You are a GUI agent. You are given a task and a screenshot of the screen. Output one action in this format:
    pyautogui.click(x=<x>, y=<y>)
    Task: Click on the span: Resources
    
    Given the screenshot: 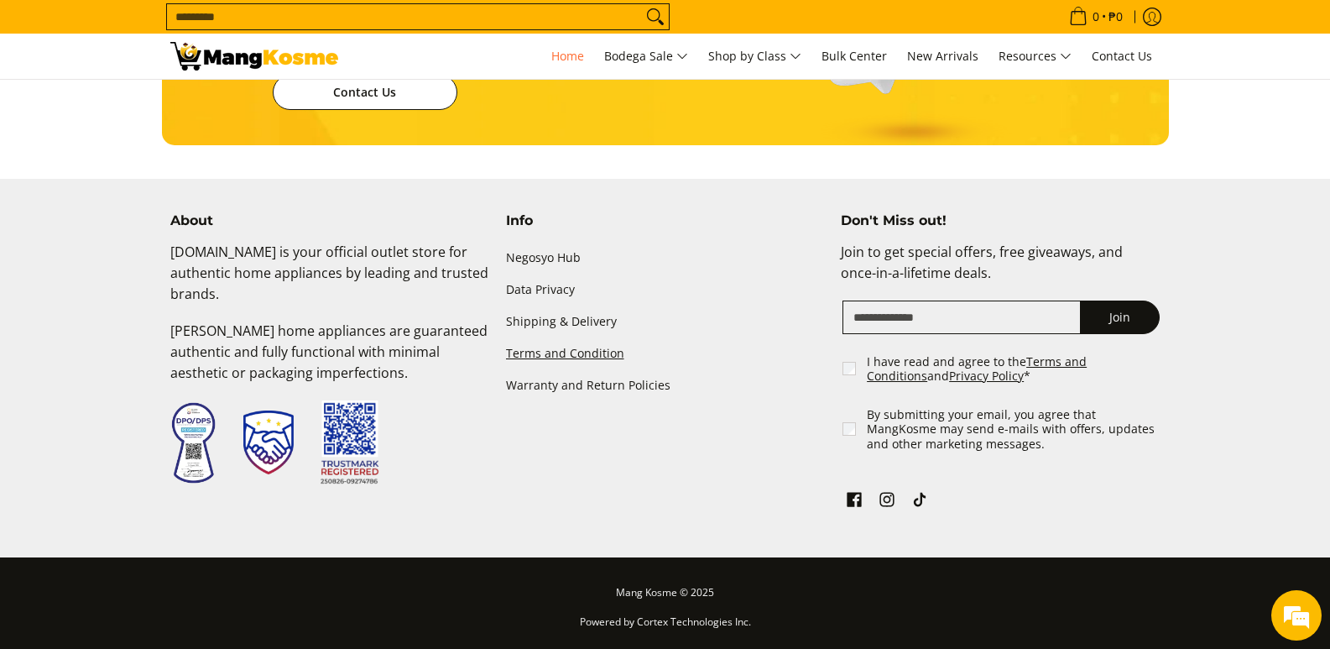 What is the action you would take?
    pyautogui.click(x=1035, y=56)
    